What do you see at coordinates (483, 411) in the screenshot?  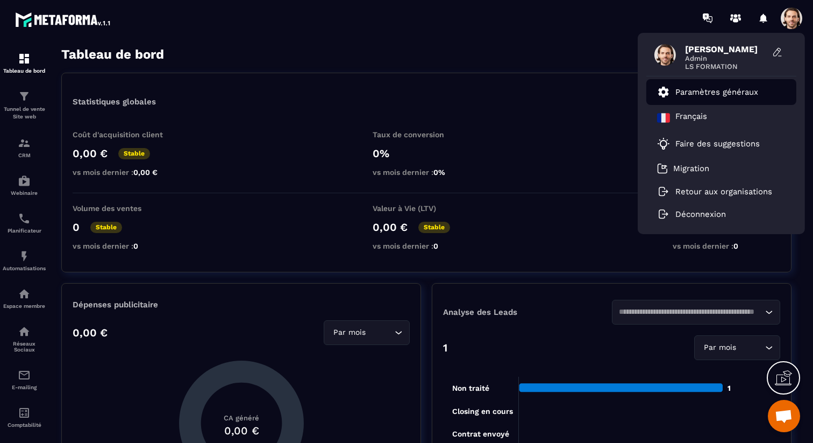 I see `tspan: Closing en cours` at bounding box center [483, 411].